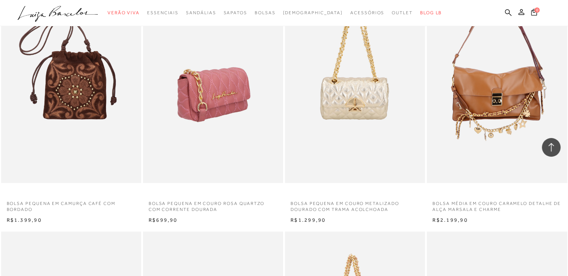  Describe the element at coordinates (163, 13) in the screenshot. I see `span: Essenciais` at that location.